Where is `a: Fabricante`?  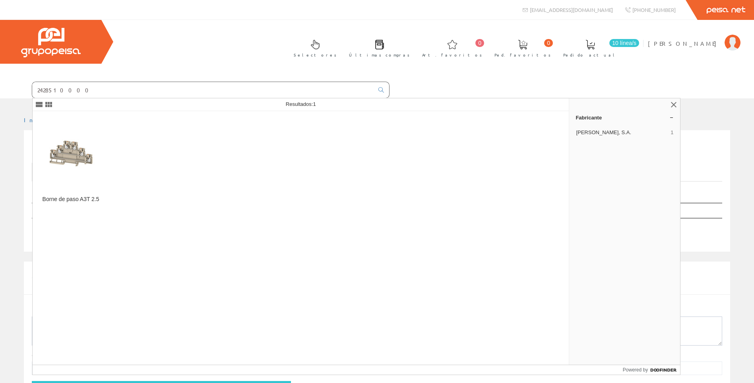 a: Fabricante is located at coordinates (625, 117).